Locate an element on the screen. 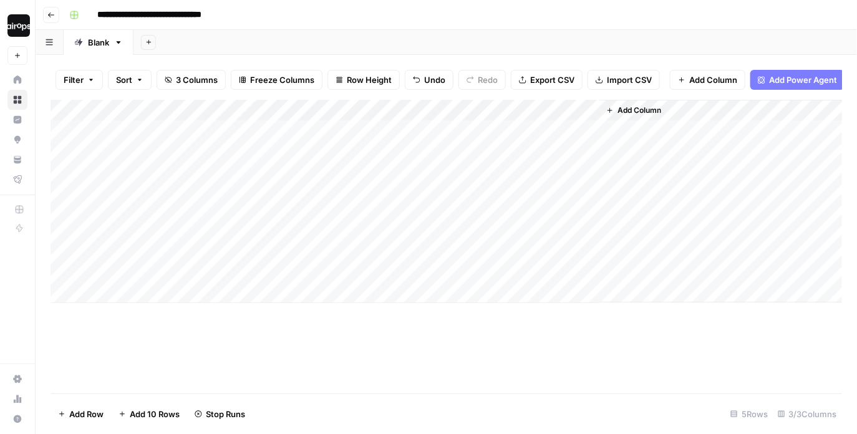  a: Browse is located at coordinates (17, 100).